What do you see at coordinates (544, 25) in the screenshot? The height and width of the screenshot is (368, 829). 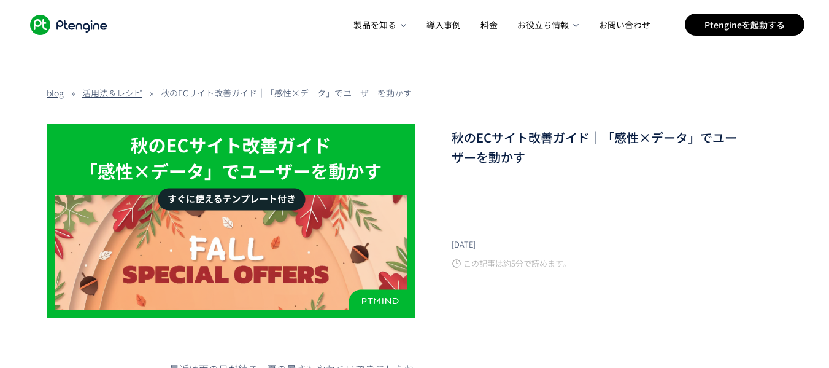 I see `span: お役立ち情報` at bounding box center [544, 25].